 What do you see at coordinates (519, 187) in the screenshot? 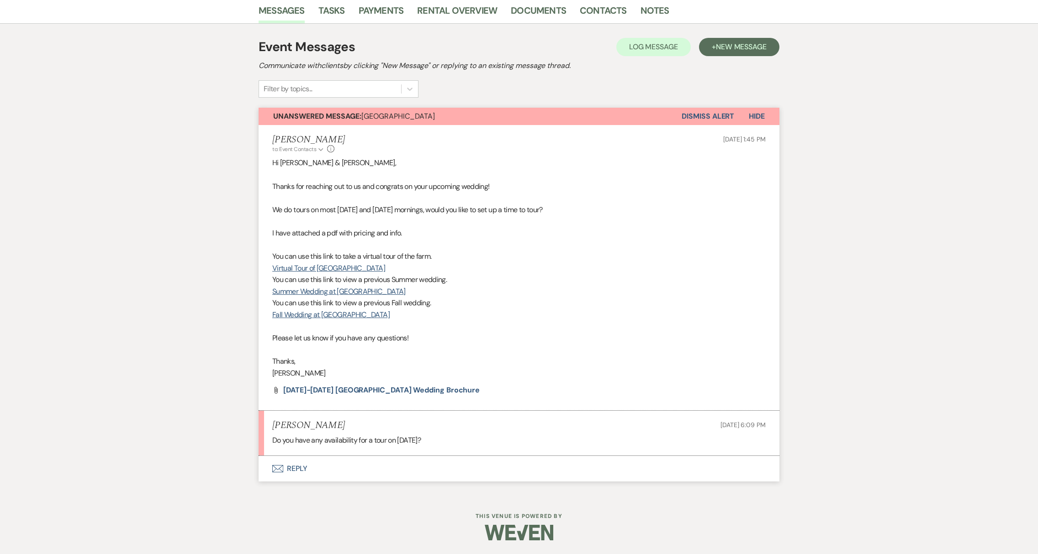
I see `p: Thanks for reaching out to us and congrats on your upcoming wedding!` at bounding box center [519, 187].